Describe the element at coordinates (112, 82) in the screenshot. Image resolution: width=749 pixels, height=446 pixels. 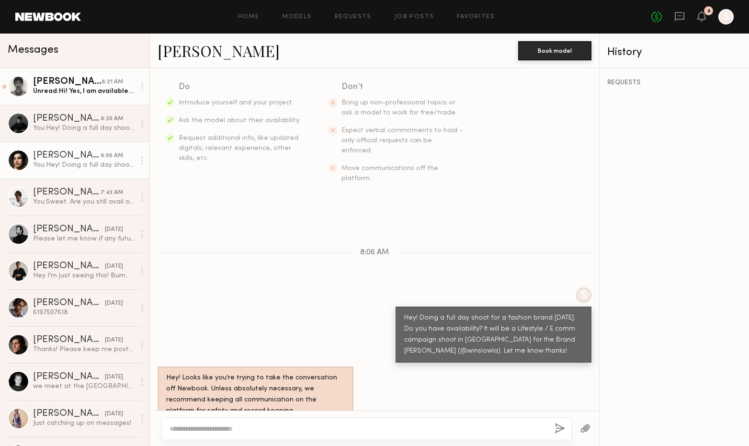
I see `div: 8:21 AM` at that location.